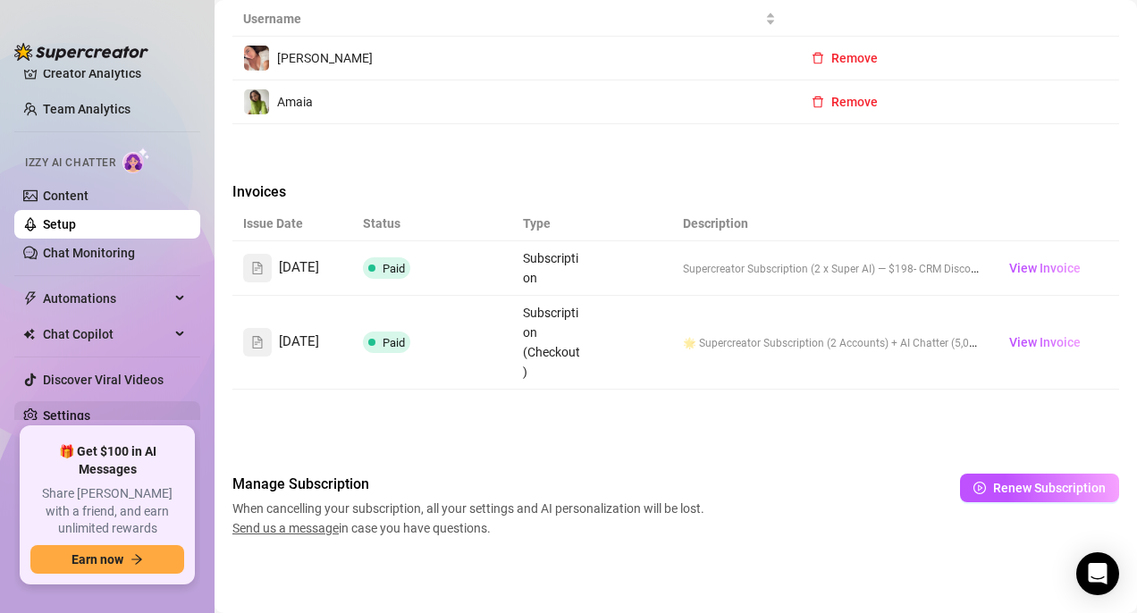 The image size is (1137, 613). What do you see at coordinates (65, 196) in the screenshot?
I see `a: Content` at bounding box center [65, 196].